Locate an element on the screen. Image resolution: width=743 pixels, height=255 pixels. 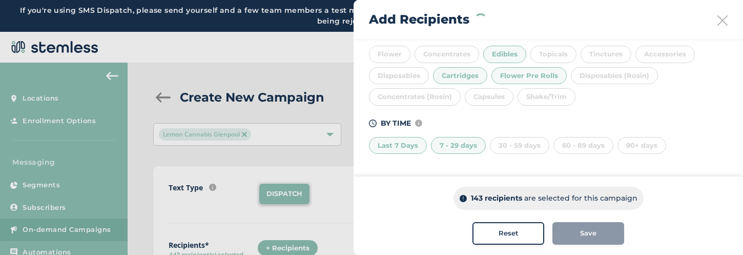
div: 90+ days is located at coordinates (641, 145).